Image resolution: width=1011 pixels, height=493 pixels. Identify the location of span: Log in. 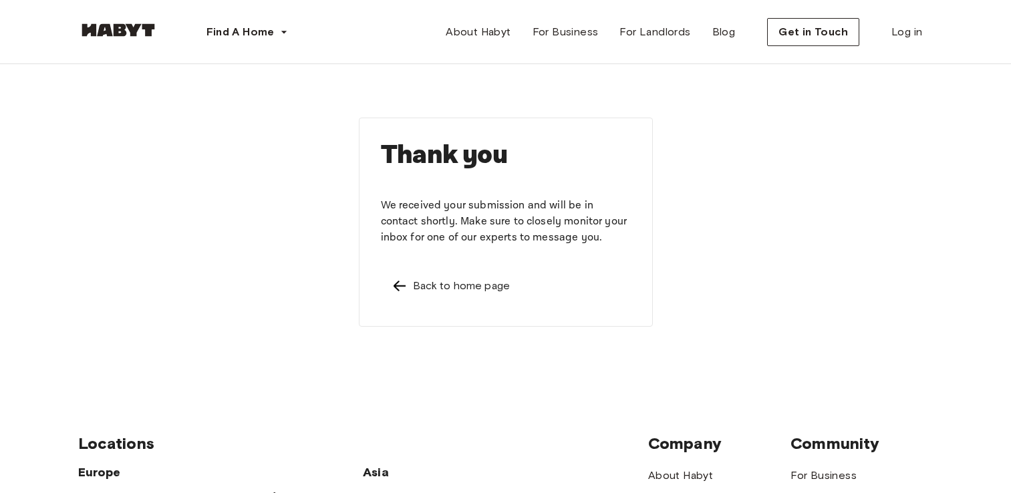
(906, 32).